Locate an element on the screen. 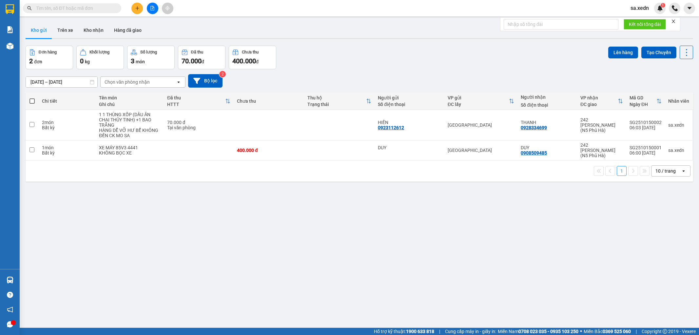  div: HTTT is located at coordinates (196, 104).